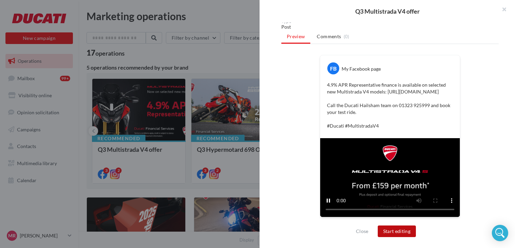 This screenshot has height=248, width=515. Describe the element at coordinates (362, 231) in the screenshot. I see `button: Close` at that location.